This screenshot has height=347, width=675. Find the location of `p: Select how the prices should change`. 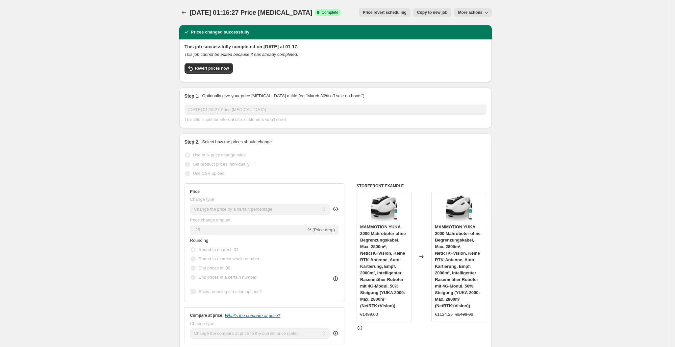

p: Select how the prices should change is located at coordinates (237, 142).